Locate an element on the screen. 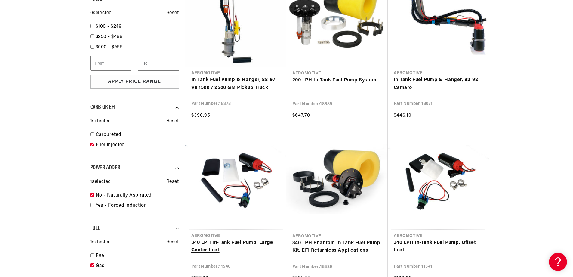 This screenshot has height=277, width=573. a: In-Tank Fuel Pump & Hanger, 88-97 V8 1500 / 2500 GM Pickup Truck is located at coordinates (236, 84).